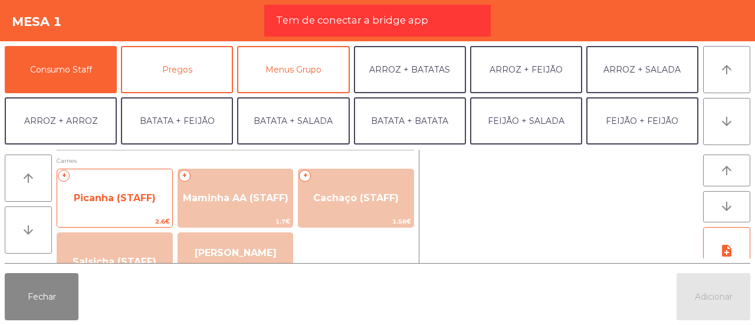  What do you see at coordinates (114, 221) in the screenshot?
I see `span: 2.6€` at bounding box center [114, 221].